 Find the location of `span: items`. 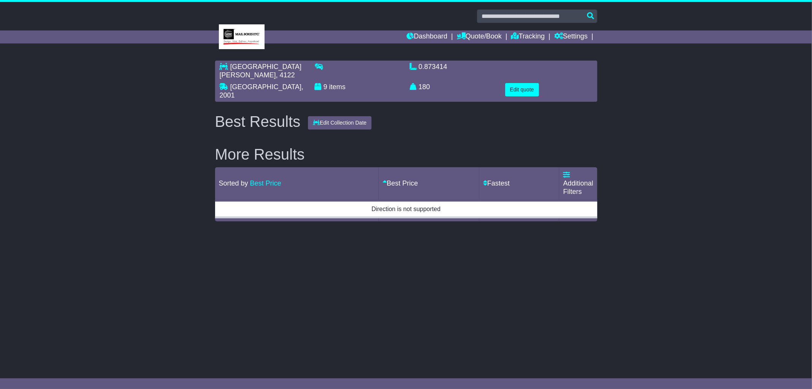

span: items is located at coordinates (337, 87).